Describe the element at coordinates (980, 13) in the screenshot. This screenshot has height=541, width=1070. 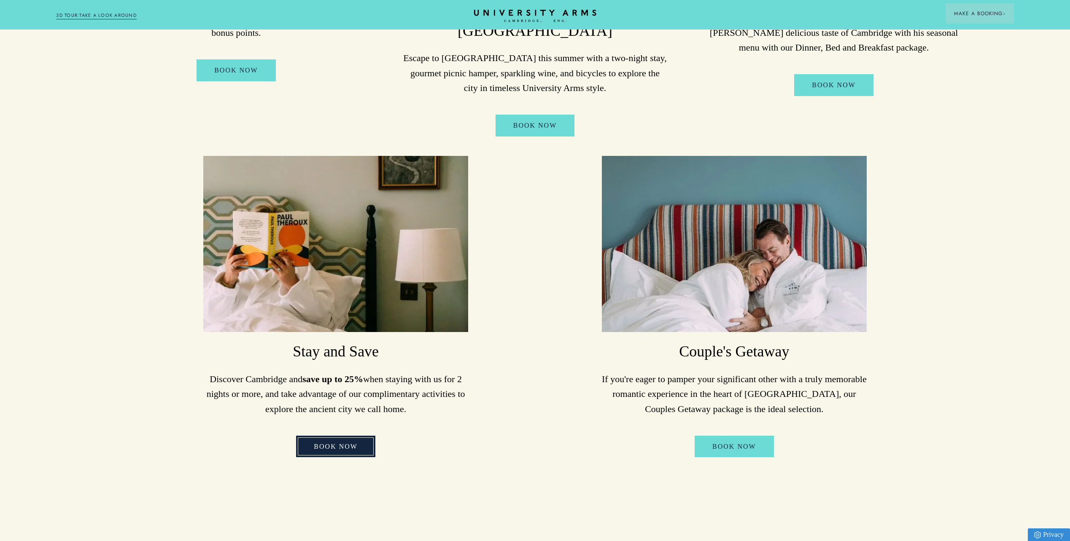
I see `button: Make a BookingArrow icon` at that location.